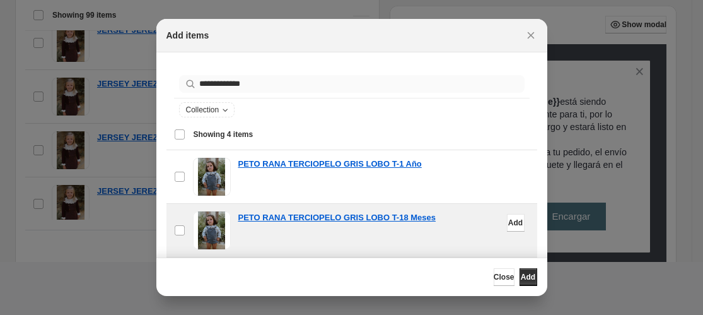 The image size is (703, 315). What do you see at coordinates (337, 218) in the screenshot?
I see `p: PETO RANA TERCIOPELO GRIS LOBO T-18 Meses` at bounding box center [337, 218].